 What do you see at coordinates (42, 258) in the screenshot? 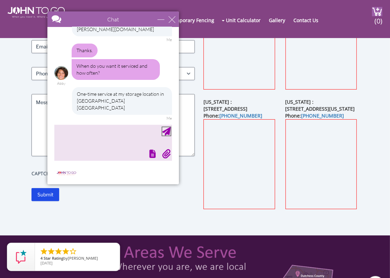
I see `span: 4` at bounding box center [42, 258].